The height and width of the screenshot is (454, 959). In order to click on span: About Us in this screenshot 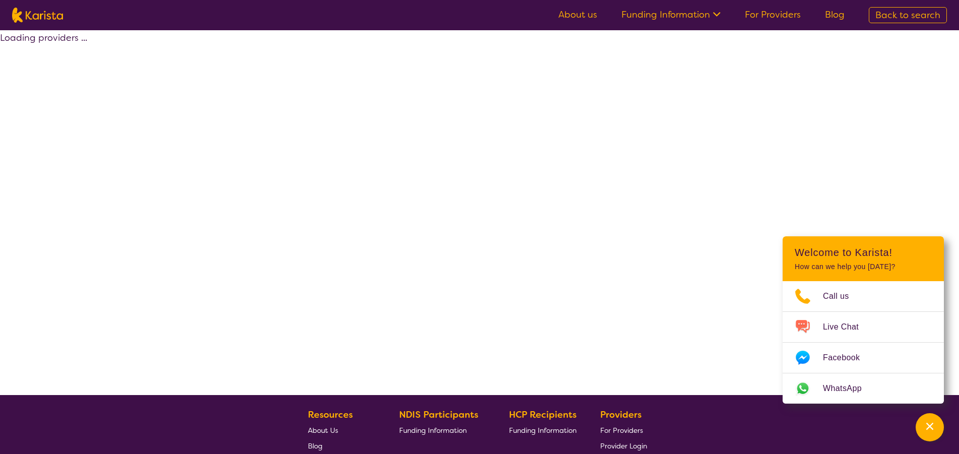, I will do `click(323, 431)`.